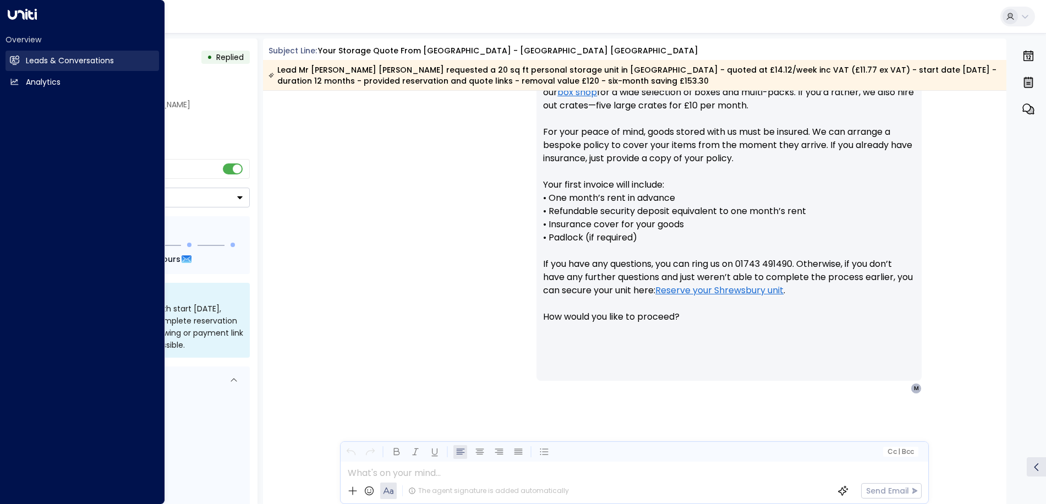 This screenshot has width=1046, height=504. What do you see at coordinates (719, 291) in the screenshot?
I see `a: Reserve your Shrewsbury unit` at bounding box center [719, 291].